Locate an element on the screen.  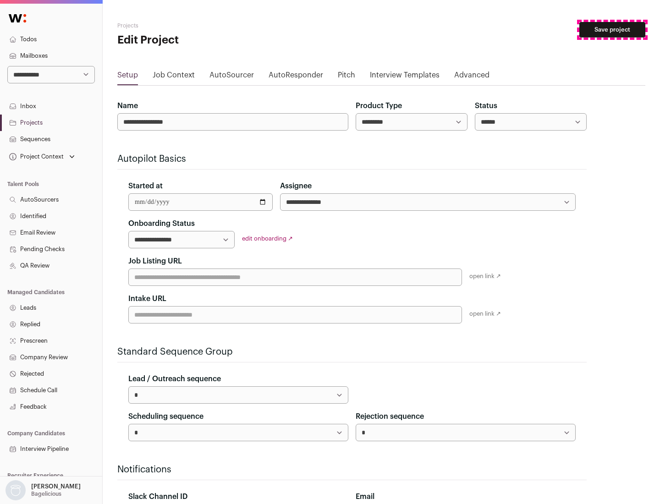
p: Bagelicious is located at coordinates (46, 494).